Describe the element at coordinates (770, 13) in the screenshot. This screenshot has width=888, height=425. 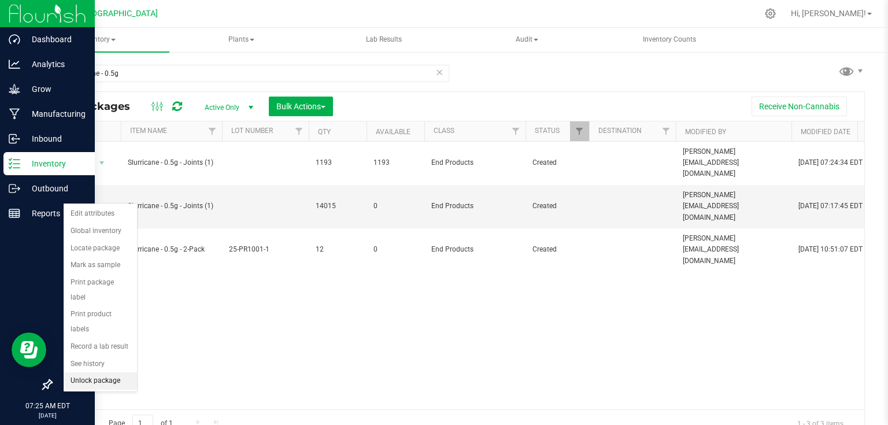
I see `div: Manage settings` at that location.